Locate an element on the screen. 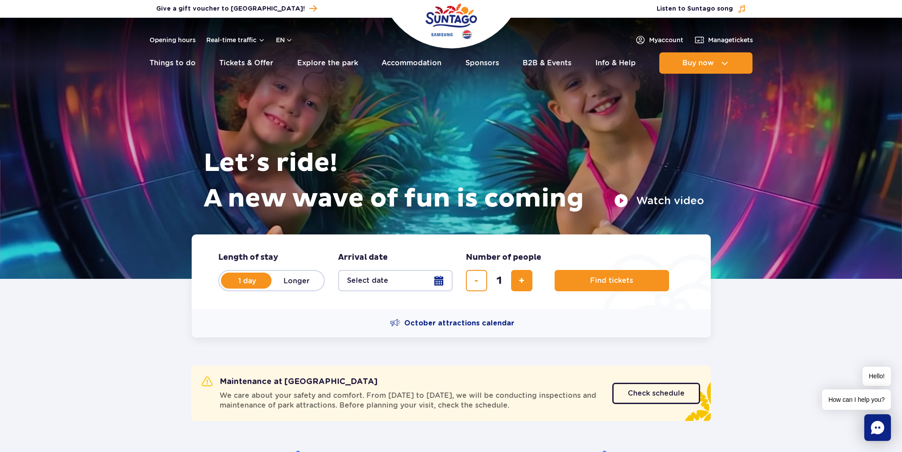 The height and width of the screenshot is (452, 902). button: Select date is located at coordinates (395, 280).